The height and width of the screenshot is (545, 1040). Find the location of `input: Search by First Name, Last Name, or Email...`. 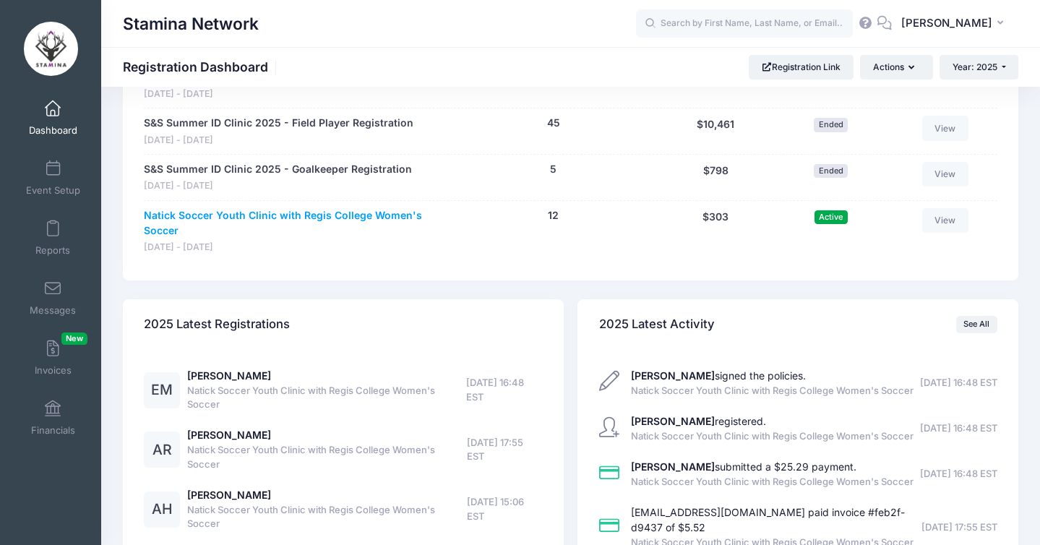

input: Search by First Name, Last Name, or Email... is located at coordinates (744, 24).